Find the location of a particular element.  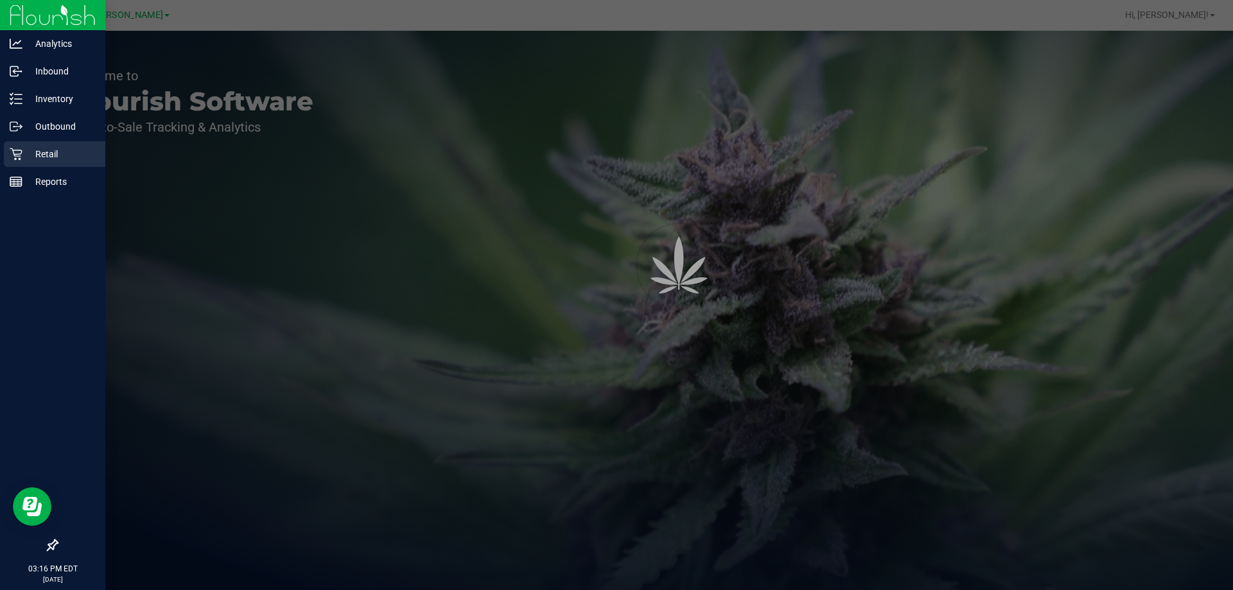

p: Reports is located at coordinates (61, 182).